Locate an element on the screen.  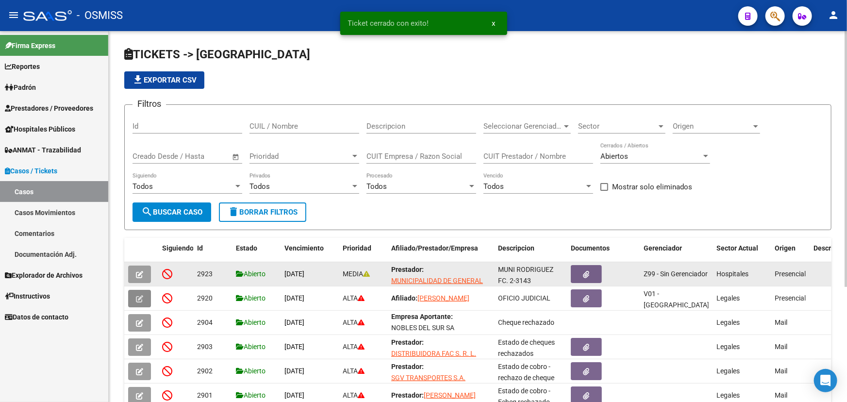
span: DISTRIBUIDORA FAC S. R. L. is located at coordinates (433, 353).